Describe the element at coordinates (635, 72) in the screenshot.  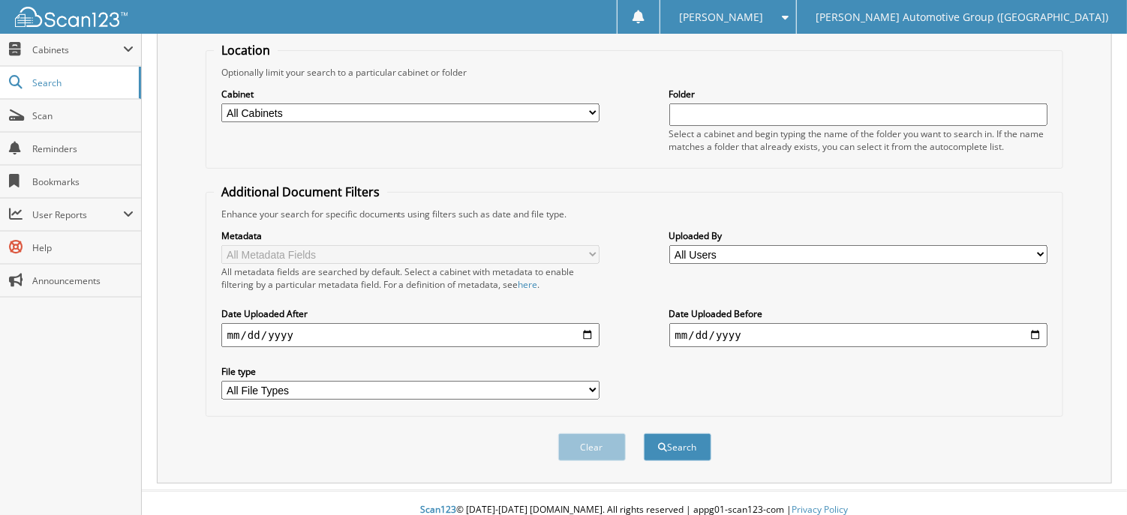
I see `div: Optionally limit your search to a particular cabinet or folder` at that location.